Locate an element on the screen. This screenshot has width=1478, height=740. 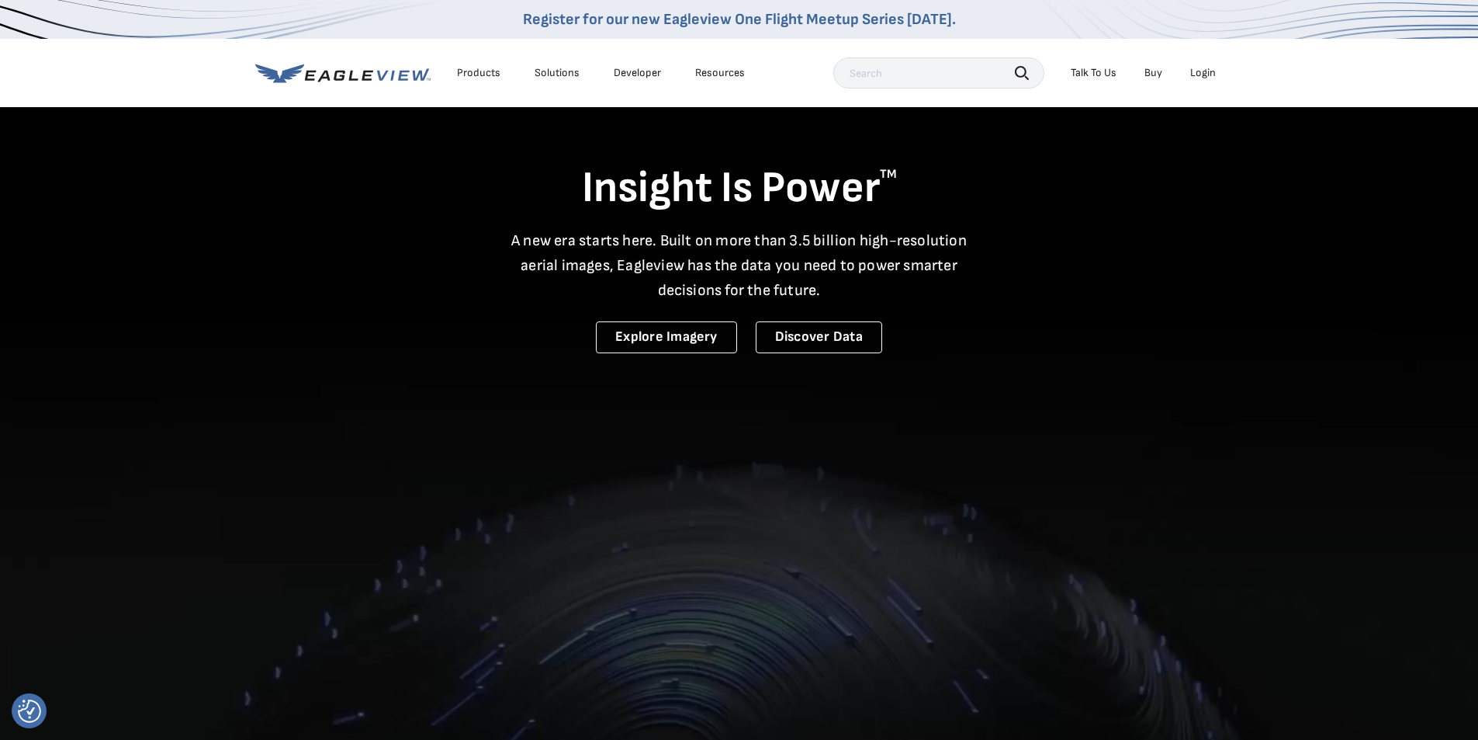
div: Talk To Us is located at coordinates (1093, 73).